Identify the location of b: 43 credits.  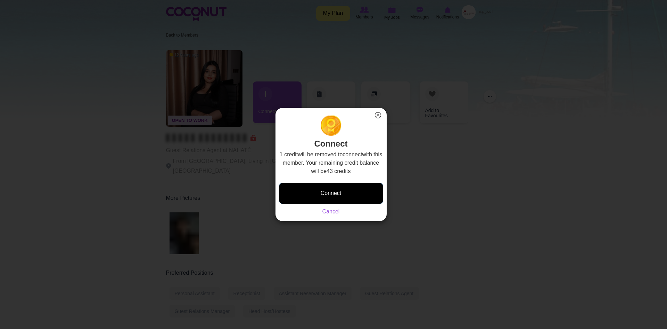
(339, 171).